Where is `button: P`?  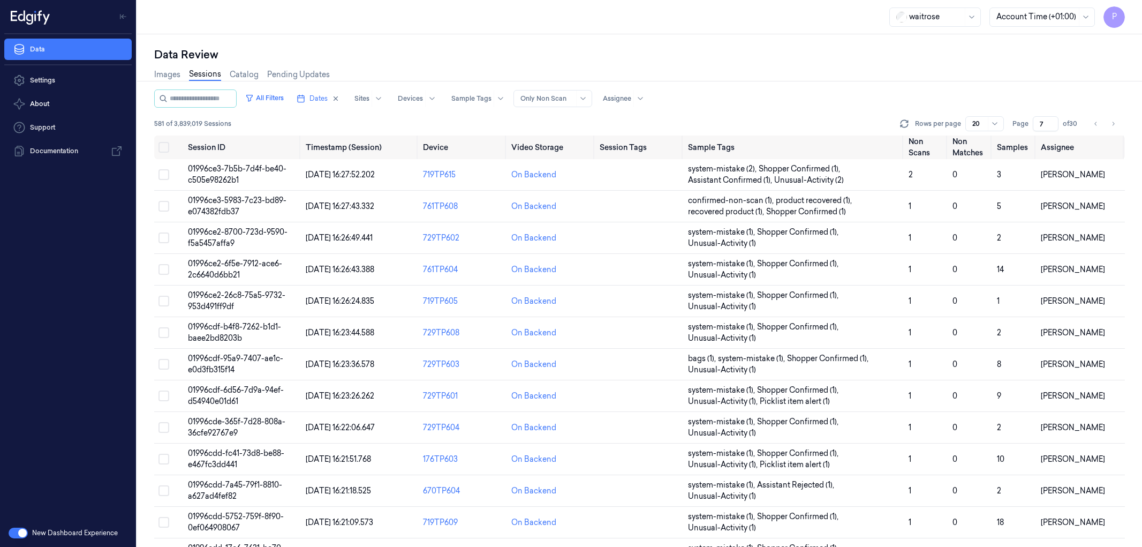
button: P is located at coordinates (1114, 17).